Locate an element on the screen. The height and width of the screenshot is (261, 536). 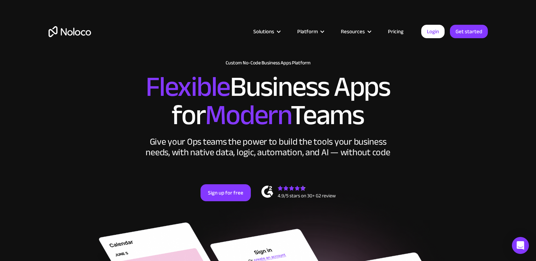
span: Modern is located at coordinates (248, 115).